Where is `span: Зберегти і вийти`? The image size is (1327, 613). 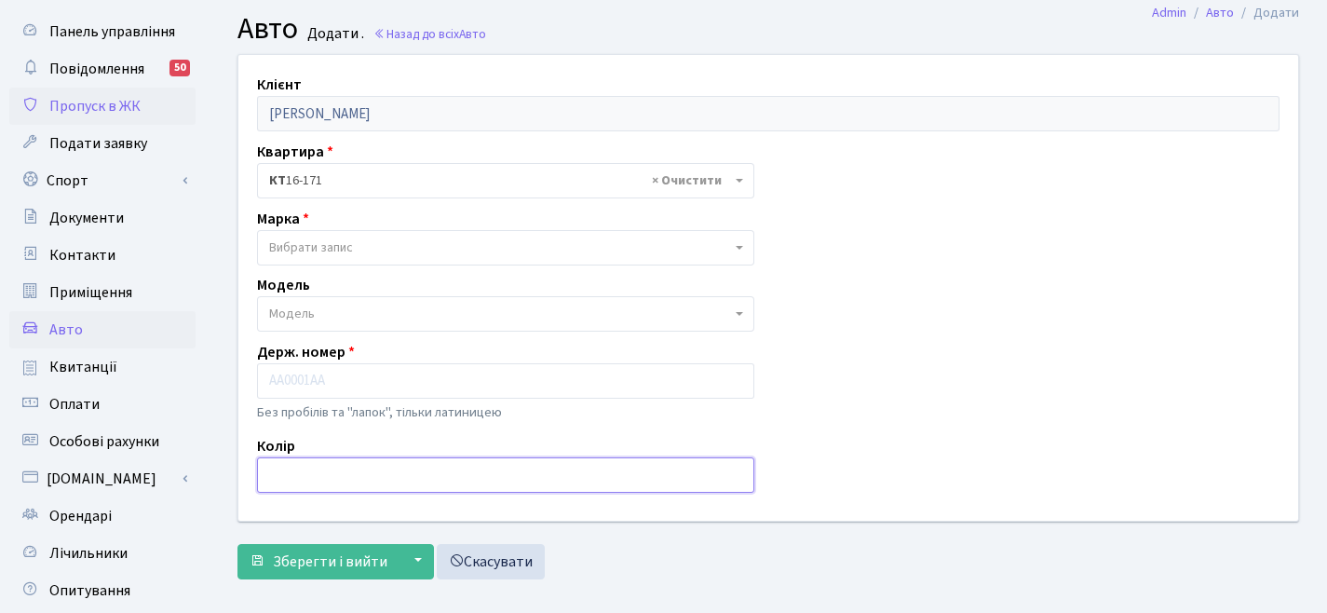
span: Зберегти і вийти is located at coordinates (330, 561).